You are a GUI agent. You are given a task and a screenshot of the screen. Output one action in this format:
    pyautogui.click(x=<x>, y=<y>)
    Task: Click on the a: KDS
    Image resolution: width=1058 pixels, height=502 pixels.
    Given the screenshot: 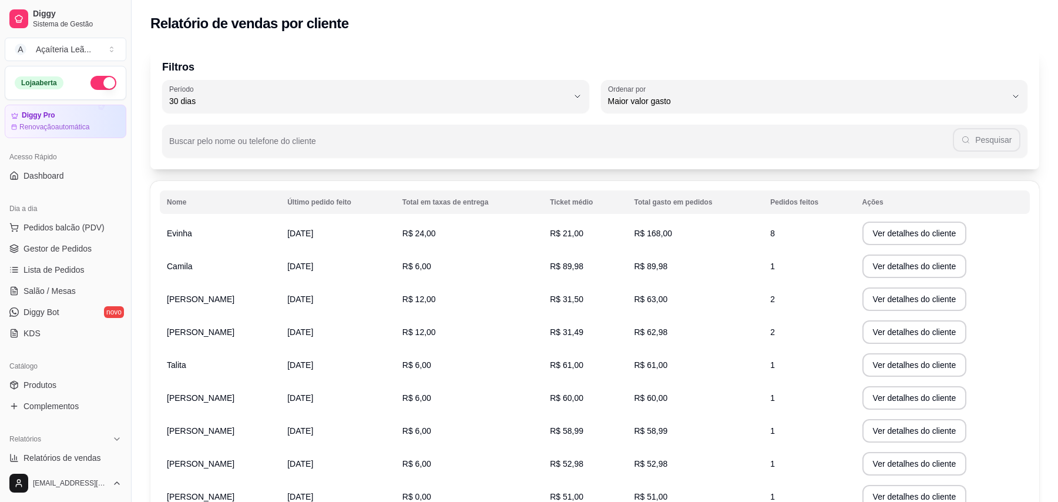 What is the action you would take?
    pyautogui.click(x=65, y=333)
    